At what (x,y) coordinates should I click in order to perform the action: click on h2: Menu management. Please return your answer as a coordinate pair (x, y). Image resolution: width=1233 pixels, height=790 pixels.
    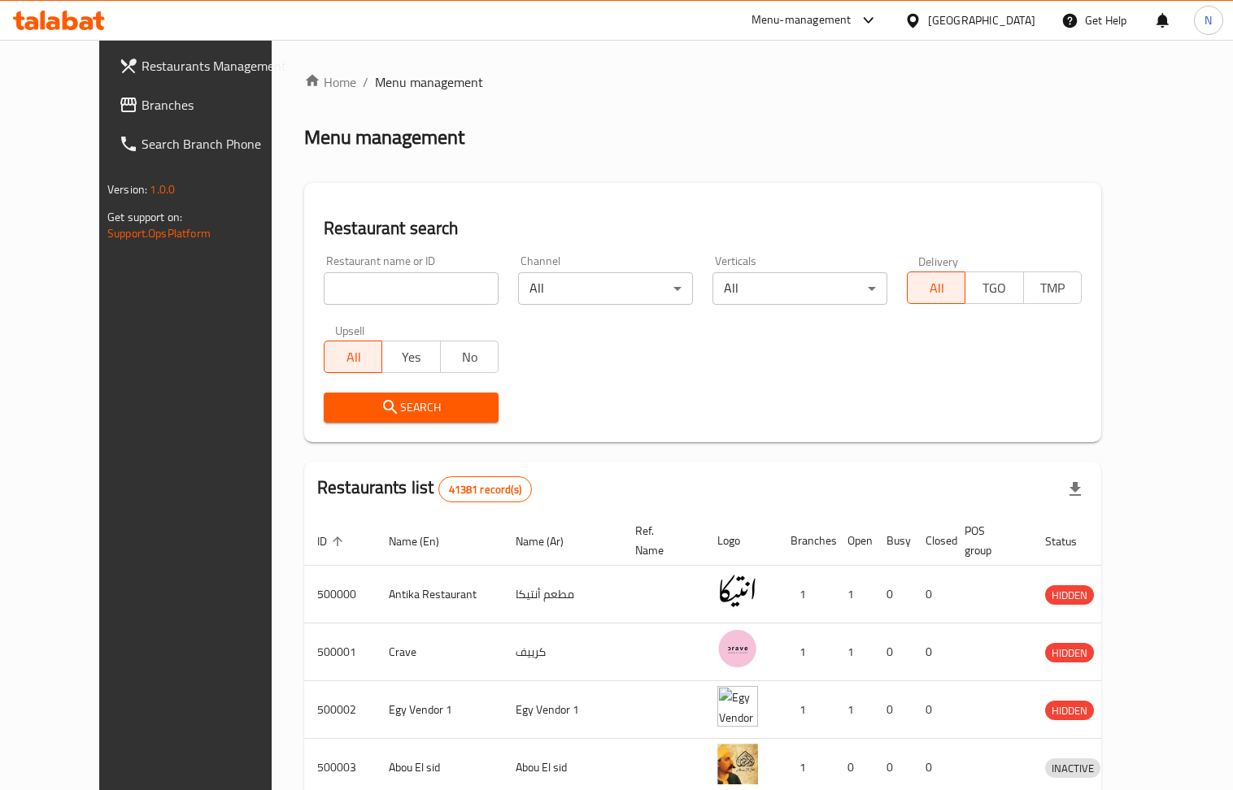
    Looking at the image, I should click on (384, 137).